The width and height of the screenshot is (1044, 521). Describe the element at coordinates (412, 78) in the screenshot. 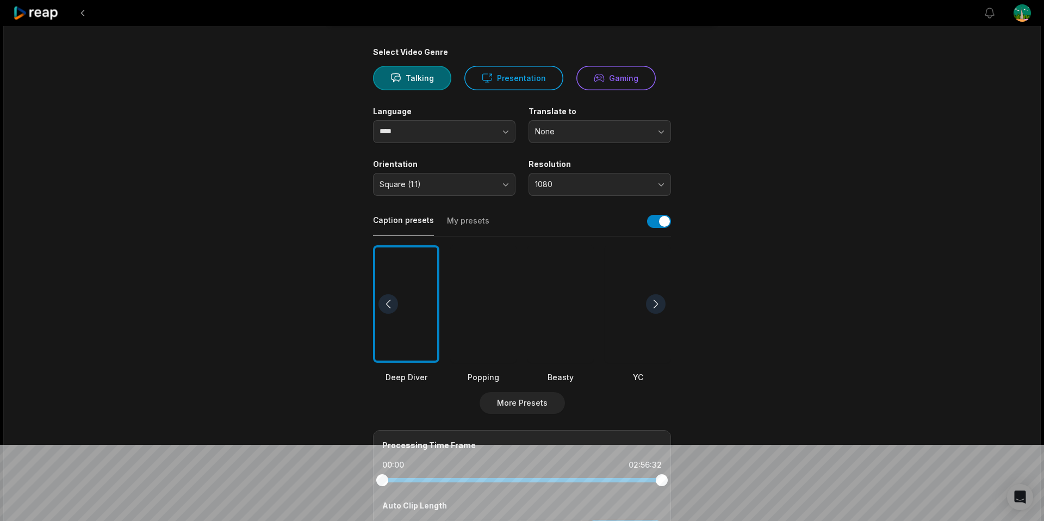

I see `button: Talking` at that location.